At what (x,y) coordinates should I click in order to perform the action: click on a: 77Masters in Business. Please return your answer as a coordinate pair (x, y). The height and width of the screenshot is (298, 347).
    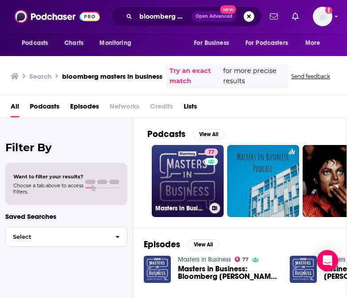
    Looking at the image, I should click on (188, 181).